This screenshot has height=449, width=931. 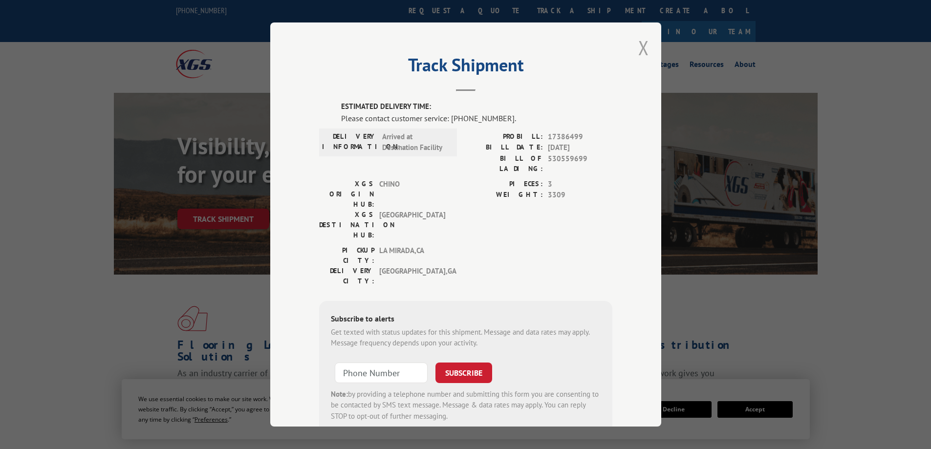 What do you see at coordinates (505, 137) in the screenshot?
I see `label: PROBILL:` at bounding box center [505, 137].